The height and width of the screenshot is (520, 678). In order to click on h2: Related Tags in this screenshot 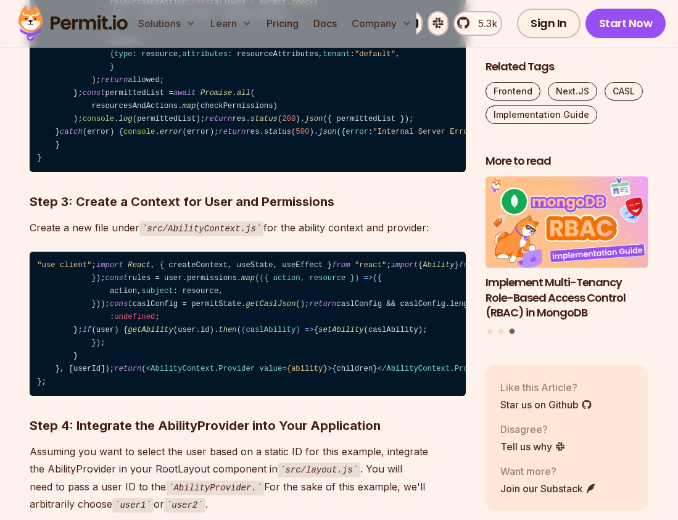, I will do `click(567, 67)`.